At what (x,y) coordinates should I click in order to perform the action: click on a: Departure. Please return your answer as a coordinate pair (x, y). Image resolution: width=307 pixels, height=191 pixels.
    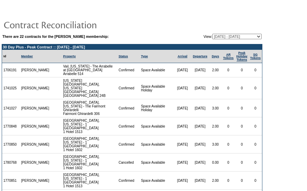
    Looking at the image, I should click on (200, 56).